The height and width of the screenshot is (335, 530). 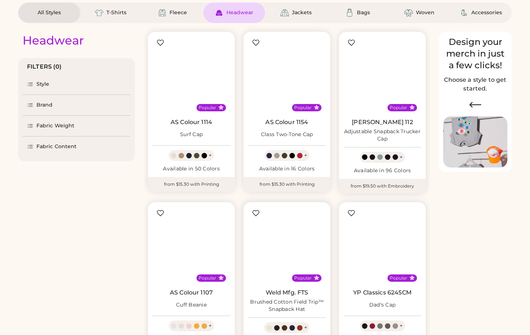 What do you see at coordinates (99, 13) in the screenshot?
I see `img: T-Shirts Icon` at bounding box center [99, 13].